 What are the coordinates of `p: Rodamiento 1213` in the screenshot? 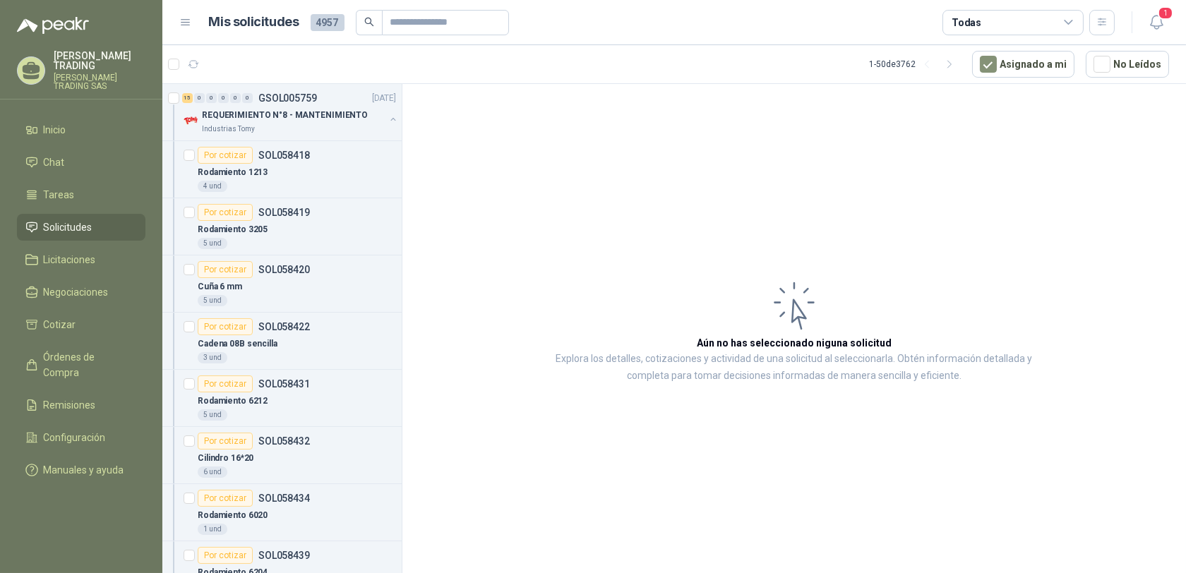 It's located at (232, 172).